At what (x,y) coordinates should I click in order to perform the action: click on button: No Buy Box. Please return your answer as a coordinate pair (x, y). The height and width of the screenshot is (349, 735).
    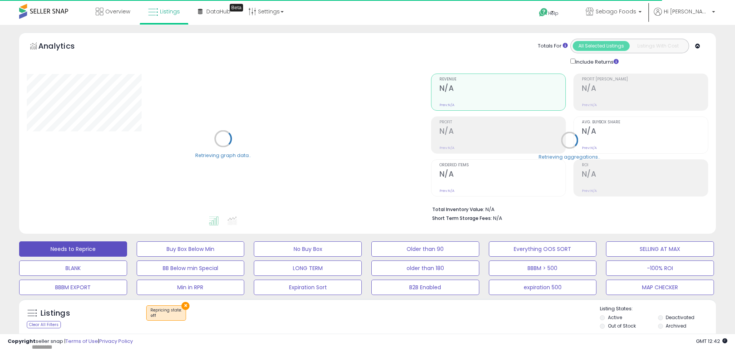
    Looking at the image, I should click on (308, 249).